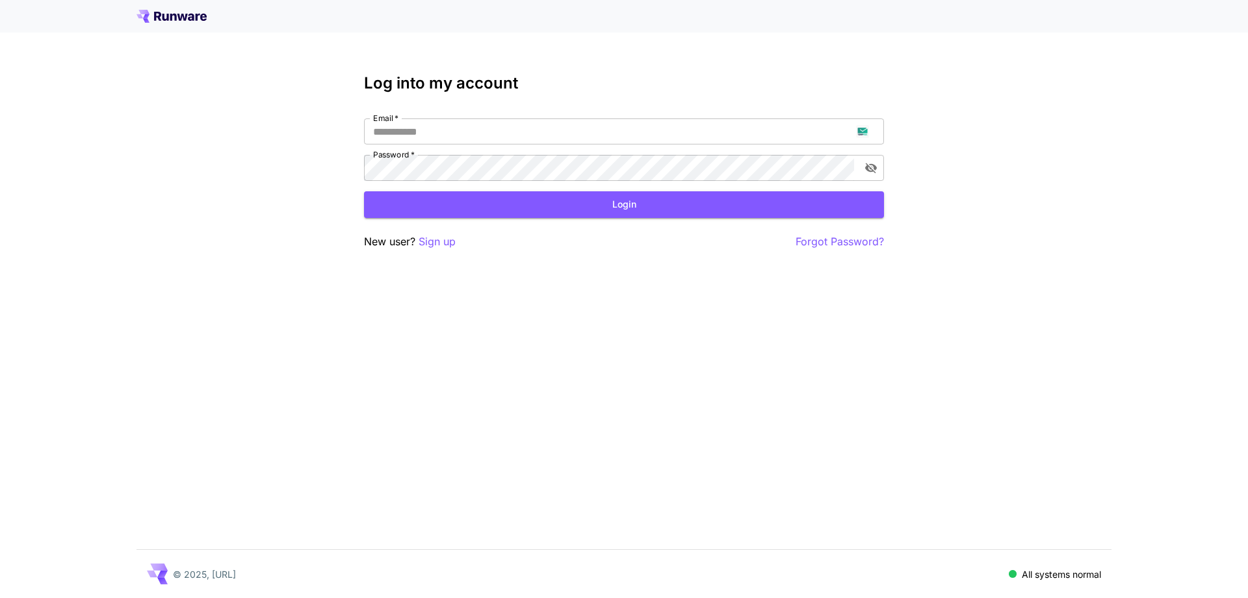  Describe the element at coordinates (1062, 573) in the screenshot. I see `p: All systems normal` at that location.